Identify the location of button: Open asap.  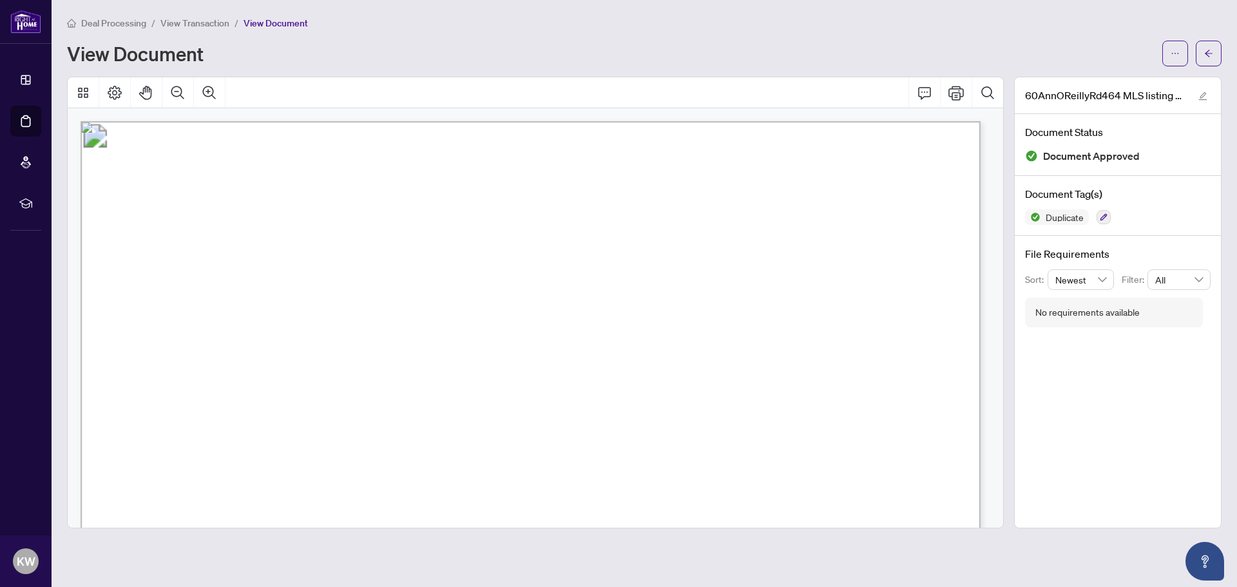
(1205, 561).